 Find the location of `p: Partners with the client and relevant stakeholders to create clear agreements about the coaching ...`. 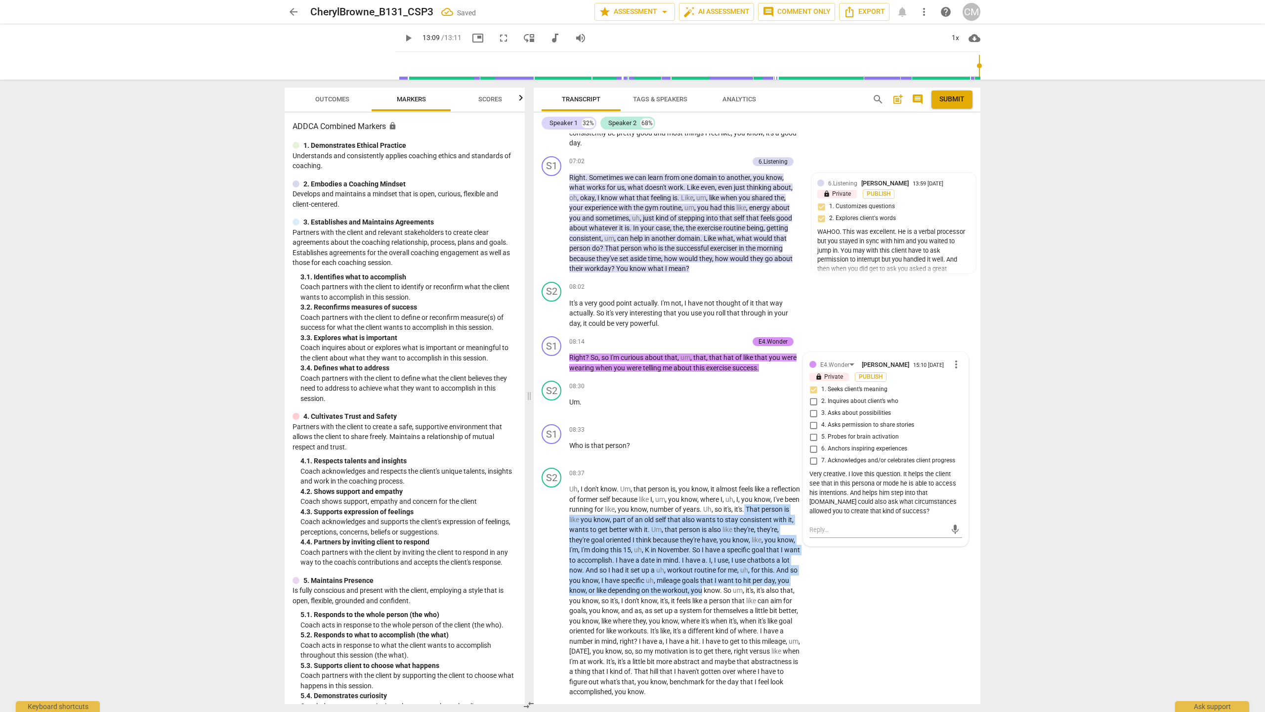

p: Partners with the client and relevant stakeholders to create clear agreements about the coaching ... is located at coordinates (405, 248).